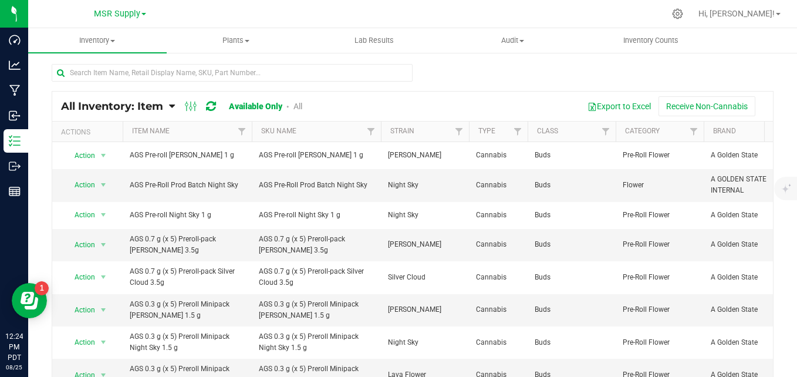 The height and width of the screenshot is (377, 797). I want to click on inline-svg: Manufacturing, so click(15, 90).